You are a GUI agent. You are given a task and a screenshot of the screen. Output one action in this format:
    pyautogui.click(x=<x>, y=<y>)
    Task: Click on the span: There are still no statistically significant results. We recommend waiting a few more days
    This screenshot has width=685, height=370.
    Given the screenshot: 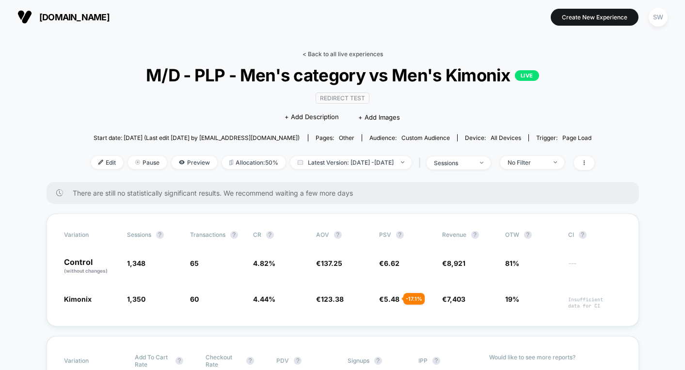 What is the action you would take?
    pyautogui.click(x=346, y=193)
    